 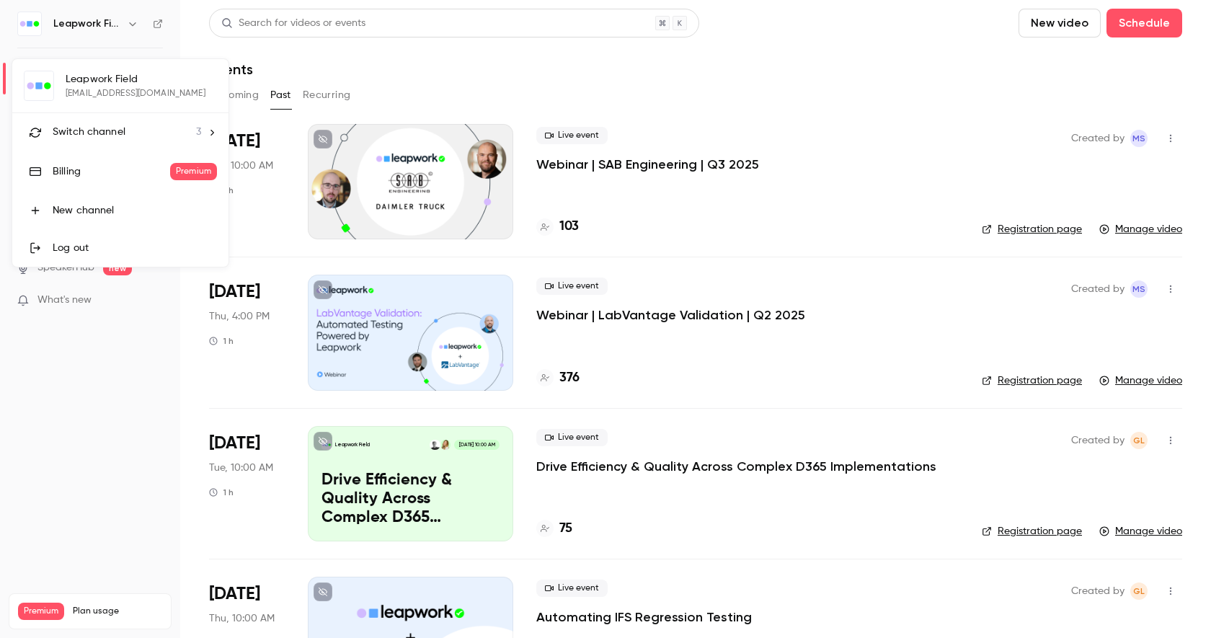 What do you see at coordinates (135, 248) in the screenshot?
I see `div: Log out` at bounding box center [135, 248].